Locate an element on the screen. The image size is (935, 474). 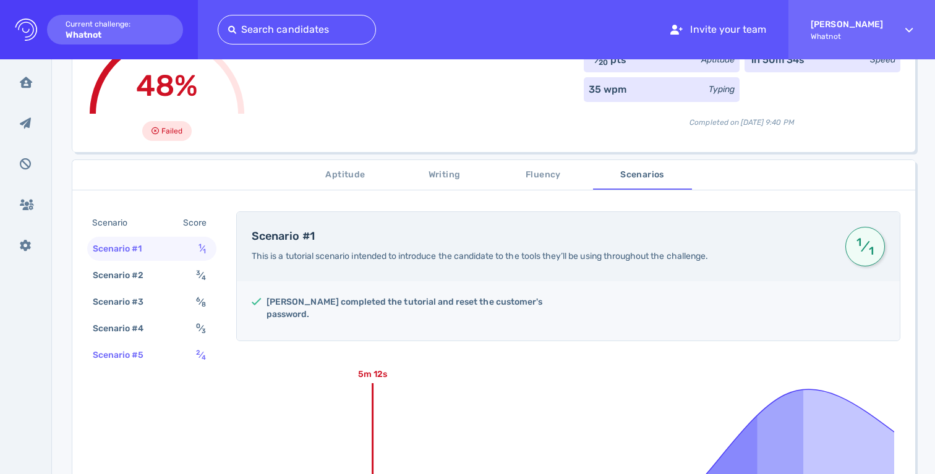
span: This is a tutorial scenario intended to introduce the candidate to the tools they’ll be using thr... is located at coordinates (480, 256).